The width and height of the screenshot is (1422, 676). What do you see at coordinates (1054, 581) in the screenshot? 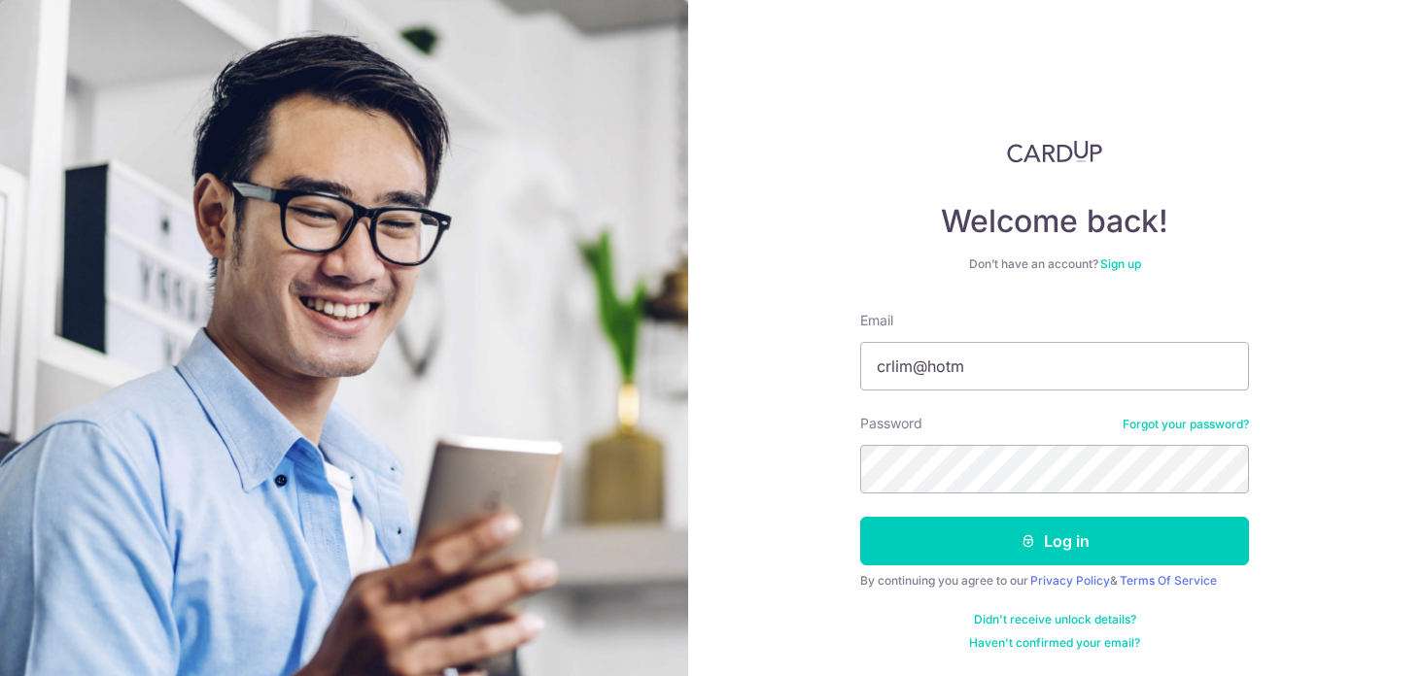
I see `div: By continuing you agree to our &` at bounding box center [1054, 581].